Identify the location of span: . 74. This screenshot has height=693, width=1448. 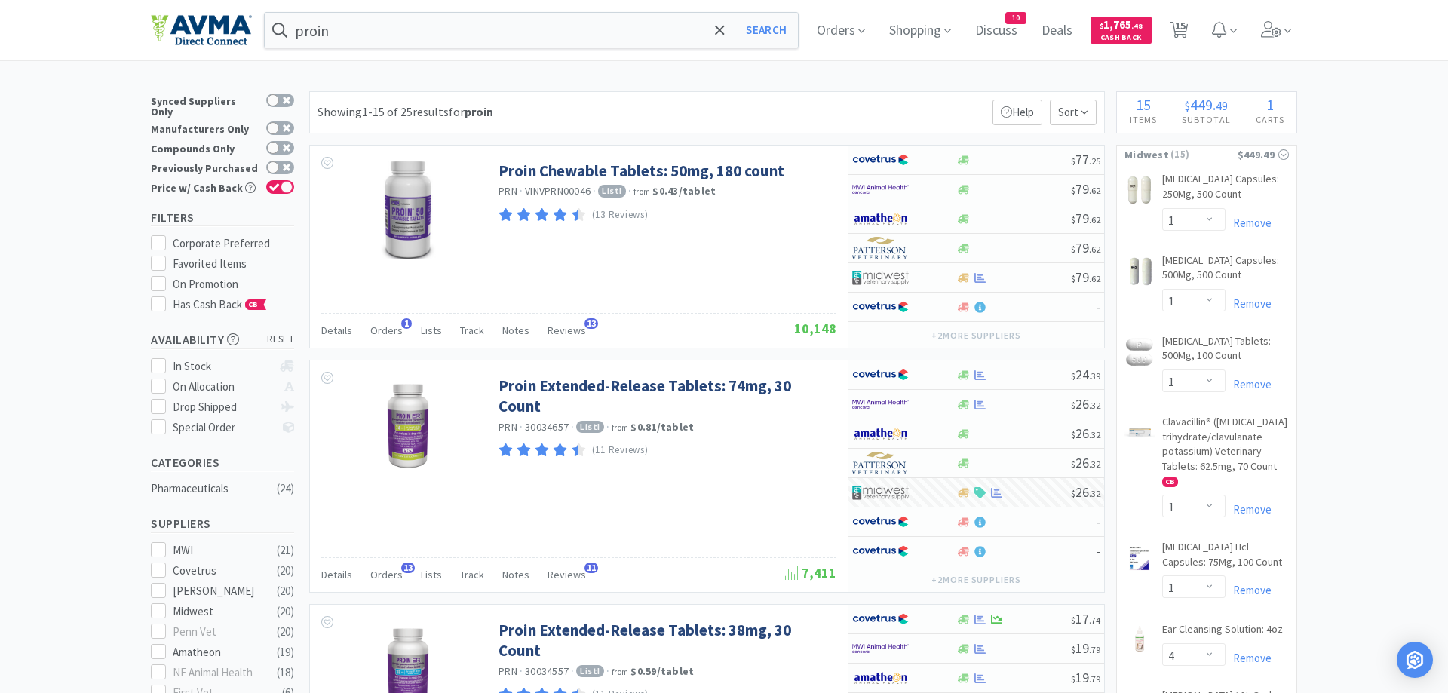
(1094, 620).